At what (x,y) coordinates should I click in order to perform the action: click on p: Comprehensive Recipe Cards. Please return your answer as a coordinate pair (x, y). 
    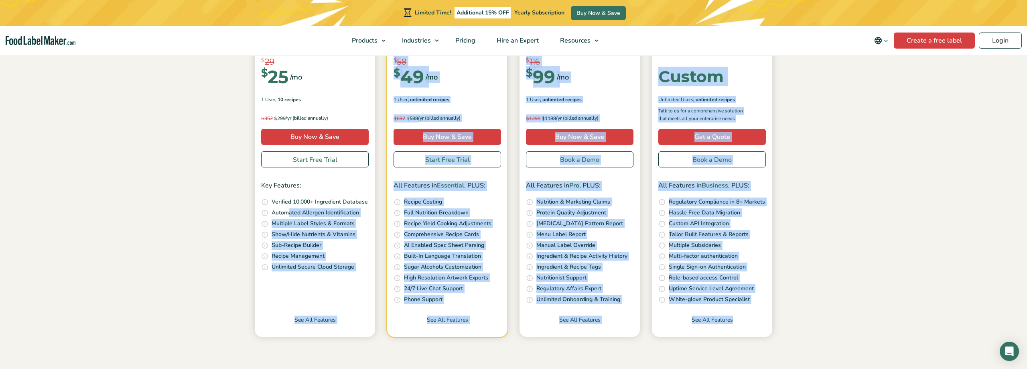
    Looking at the image, I should click on (441, 234).